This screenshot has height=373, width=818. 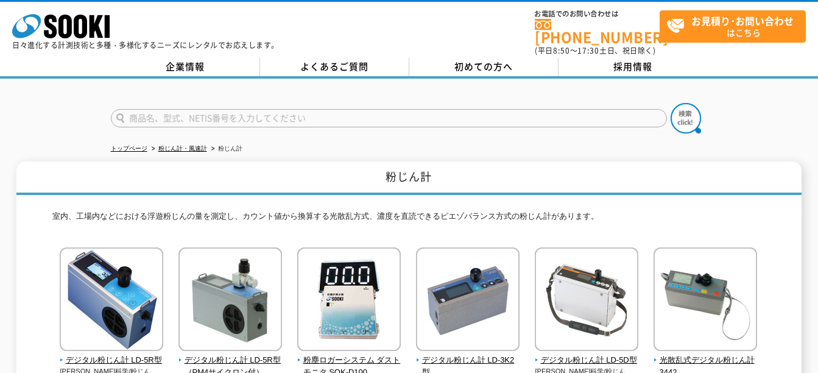 I want to click on a: よくあるご質問, so click(x=335, y=67).